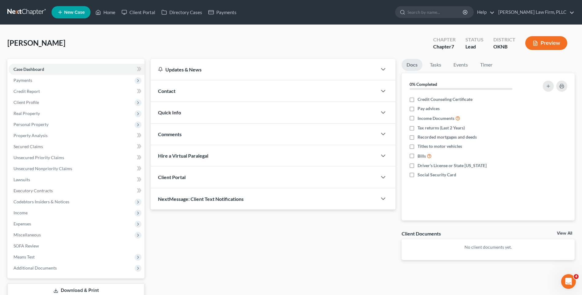  I want to click on span: Codebtors Insiders & Notices, so click(41, 202).